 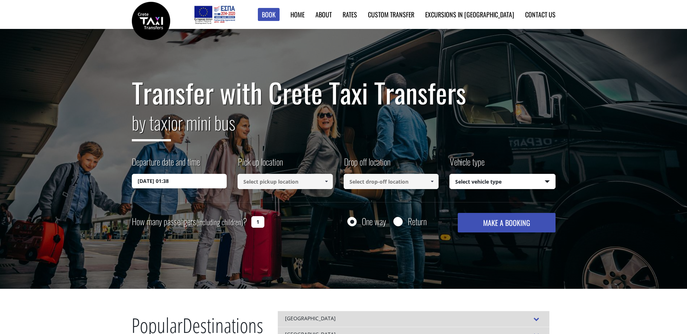 I want to click on a: About, so click(x=323, y=14).